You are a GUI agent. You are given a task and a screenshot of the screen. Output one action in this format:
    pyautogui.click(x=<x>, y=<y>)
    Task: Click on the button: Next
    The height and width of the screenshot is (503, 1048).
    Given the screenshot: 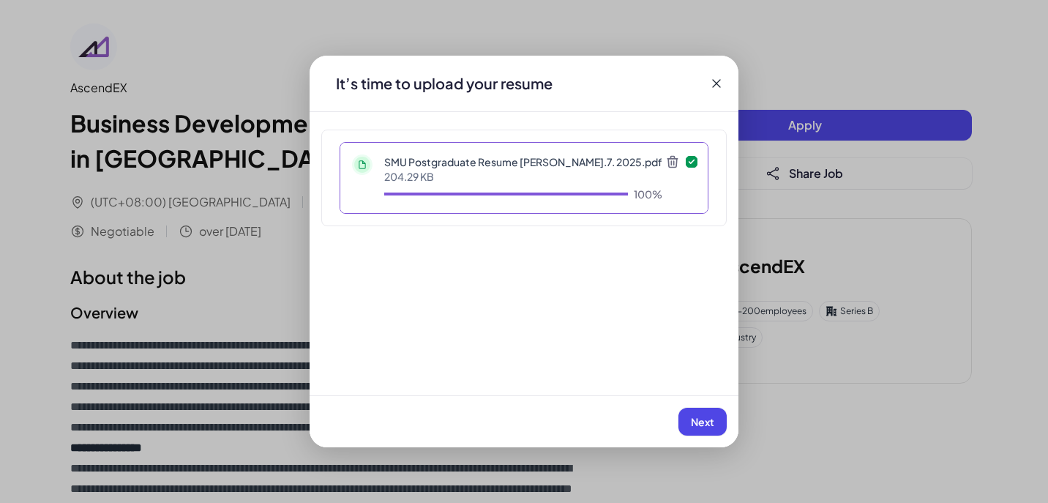 What is the action you would take?
    pyautogui.click(x=703, y=422)
    